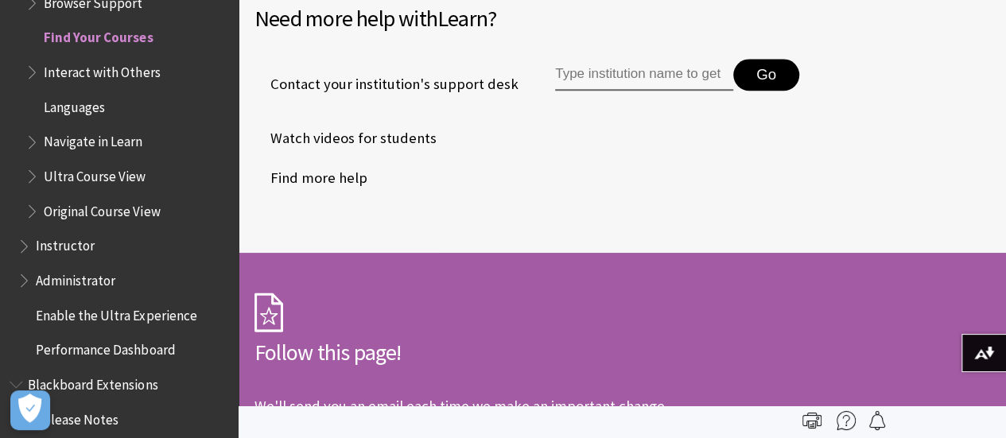 The image size is (1006, 438). What do you see at coordinates (461, 406) in the screenshot?
I see `p: We'll send you an email each time we make an important change.` at bounding box center [461, 406].